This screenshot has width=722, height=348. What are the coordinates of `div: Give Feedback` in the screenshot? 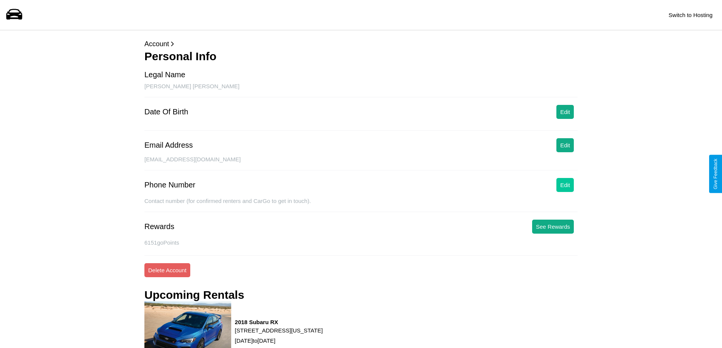 It's located at (715, 174).